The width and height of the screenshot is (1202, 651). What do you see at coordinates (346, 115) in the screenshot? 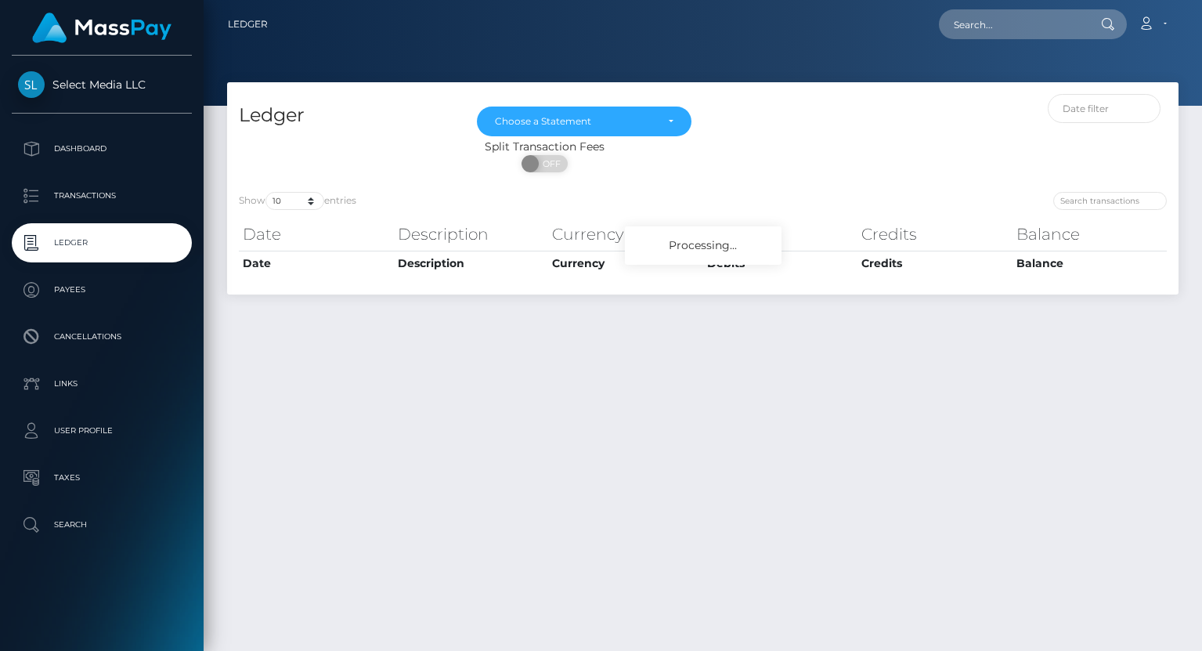
I see `h4: Ledger` at bounding box center [346, 115].